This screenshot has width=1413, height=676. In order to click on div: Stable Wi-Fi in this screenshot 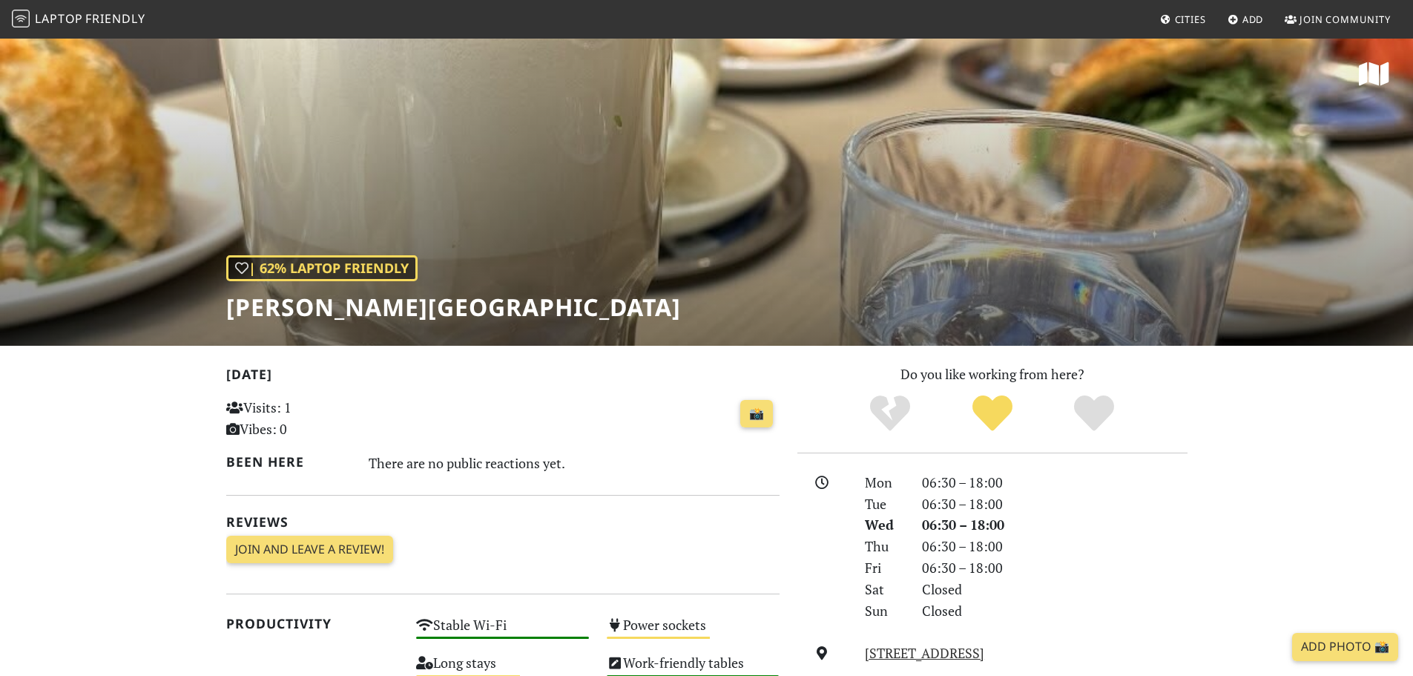, I will do `click(502, 631)`.